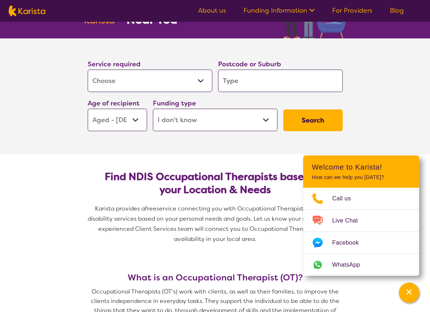 Image resolution: width=430 pixels, height=312 pixels. Describe the element at coordinates (216, 223) in the screenshot. I see `span: service connecting you with Occupational Therapists and other disability services based on your p...` at that location.